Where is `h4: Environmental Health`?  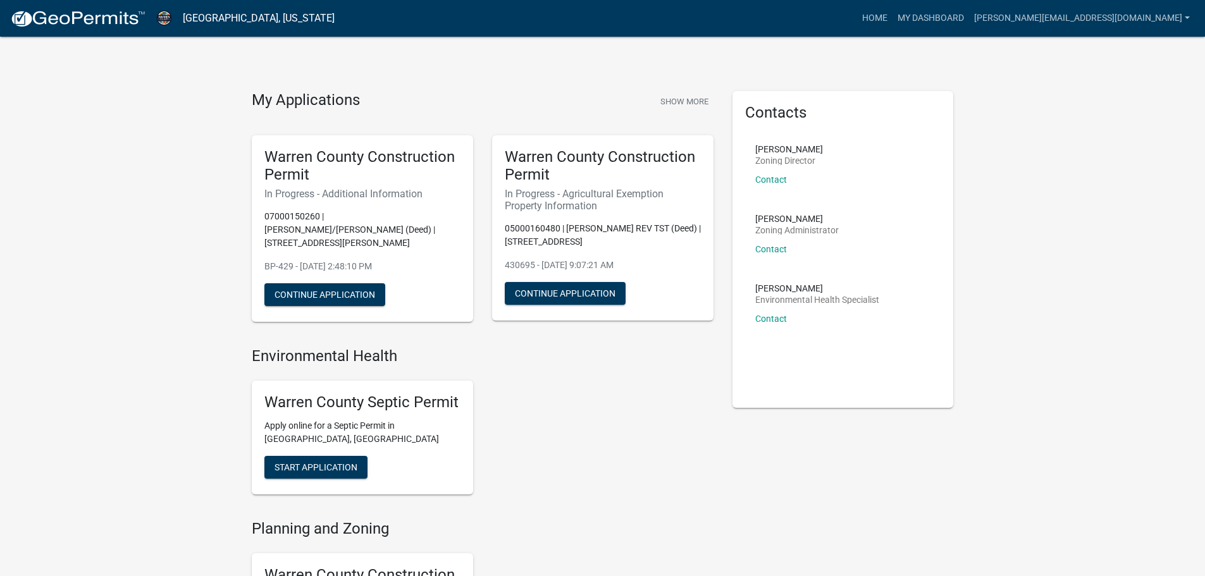 h4: Environmental Health is located at coordinates (483, 356).